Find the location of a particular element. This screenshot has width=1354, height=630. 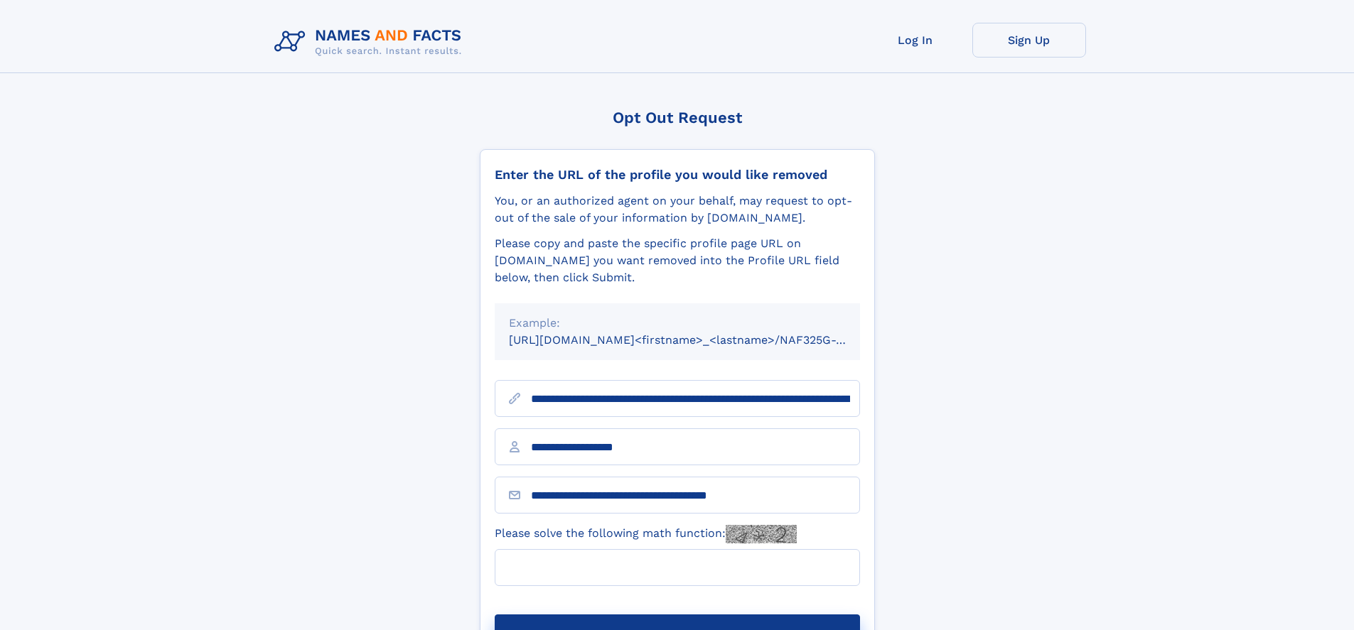

label: Please solve the following math function: is located at coordinates (645, 534).